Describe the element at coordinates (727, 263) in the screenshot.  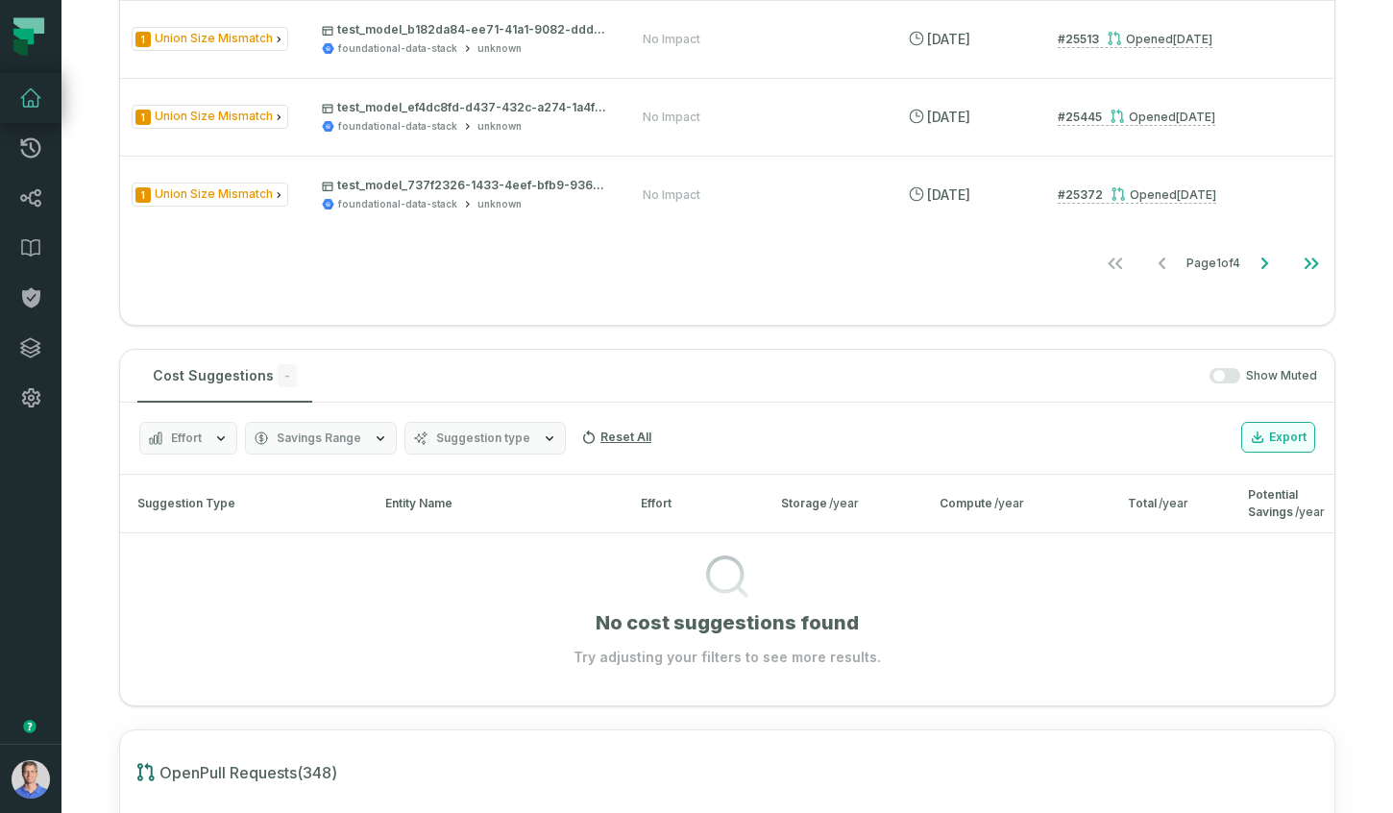
I see `nav: pagination` at that location.